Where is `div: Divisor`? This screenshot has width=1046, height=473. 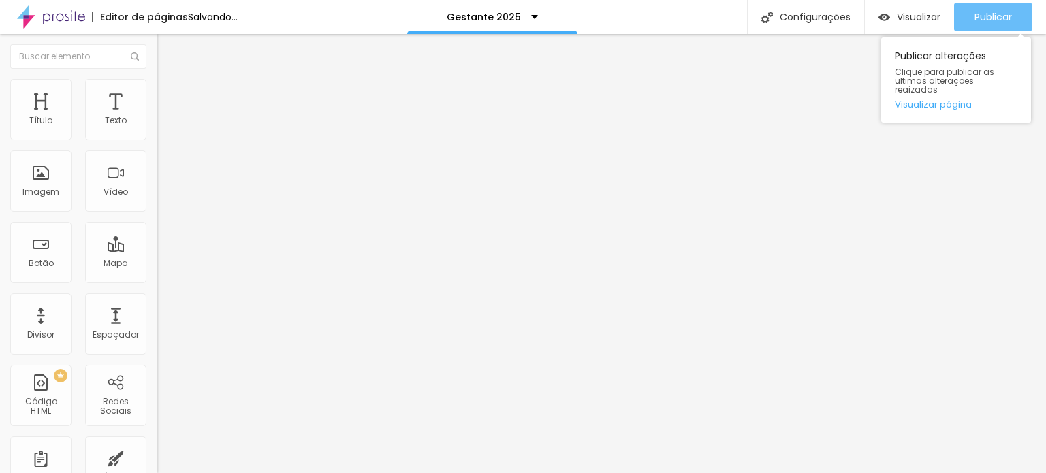 div: Divisor is located at coordinates (41, 335).